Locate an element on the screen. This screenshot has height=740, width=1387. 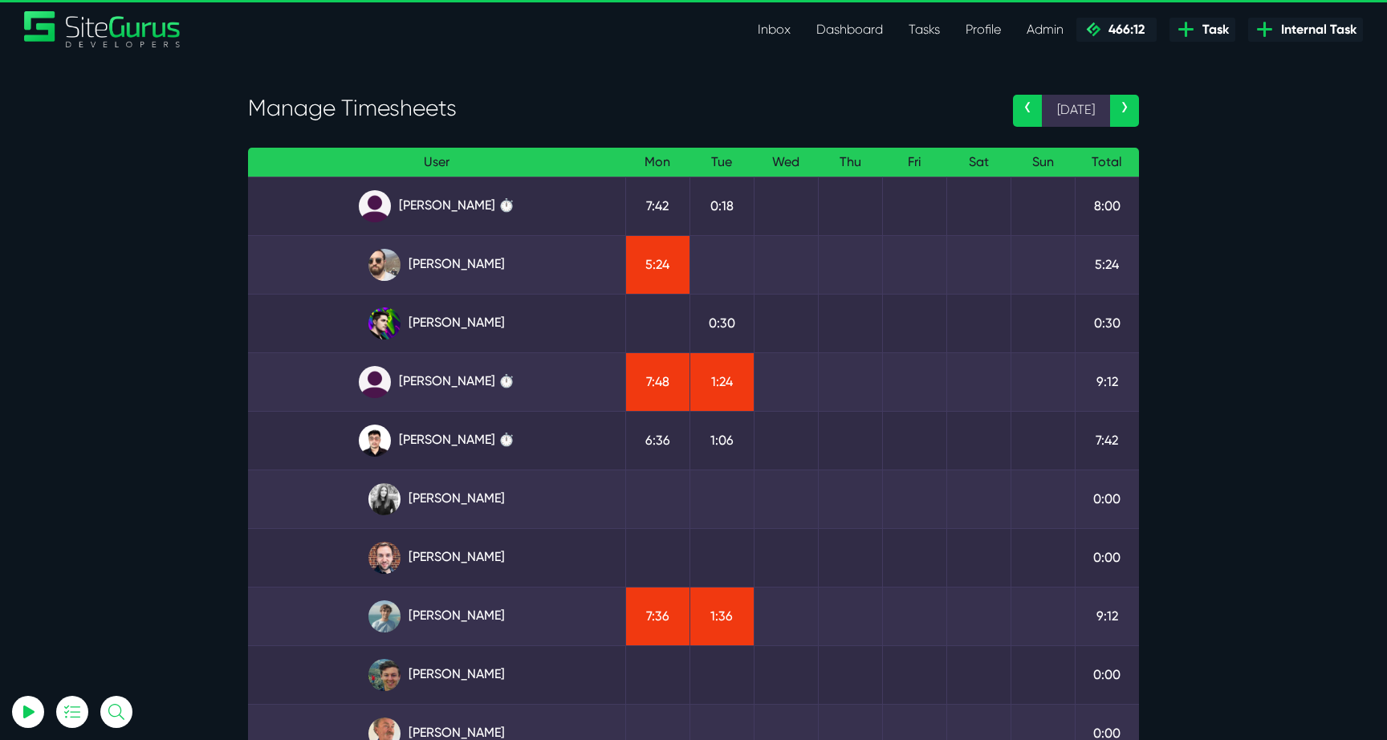
a: Task is located at coordinates (1202, 30).